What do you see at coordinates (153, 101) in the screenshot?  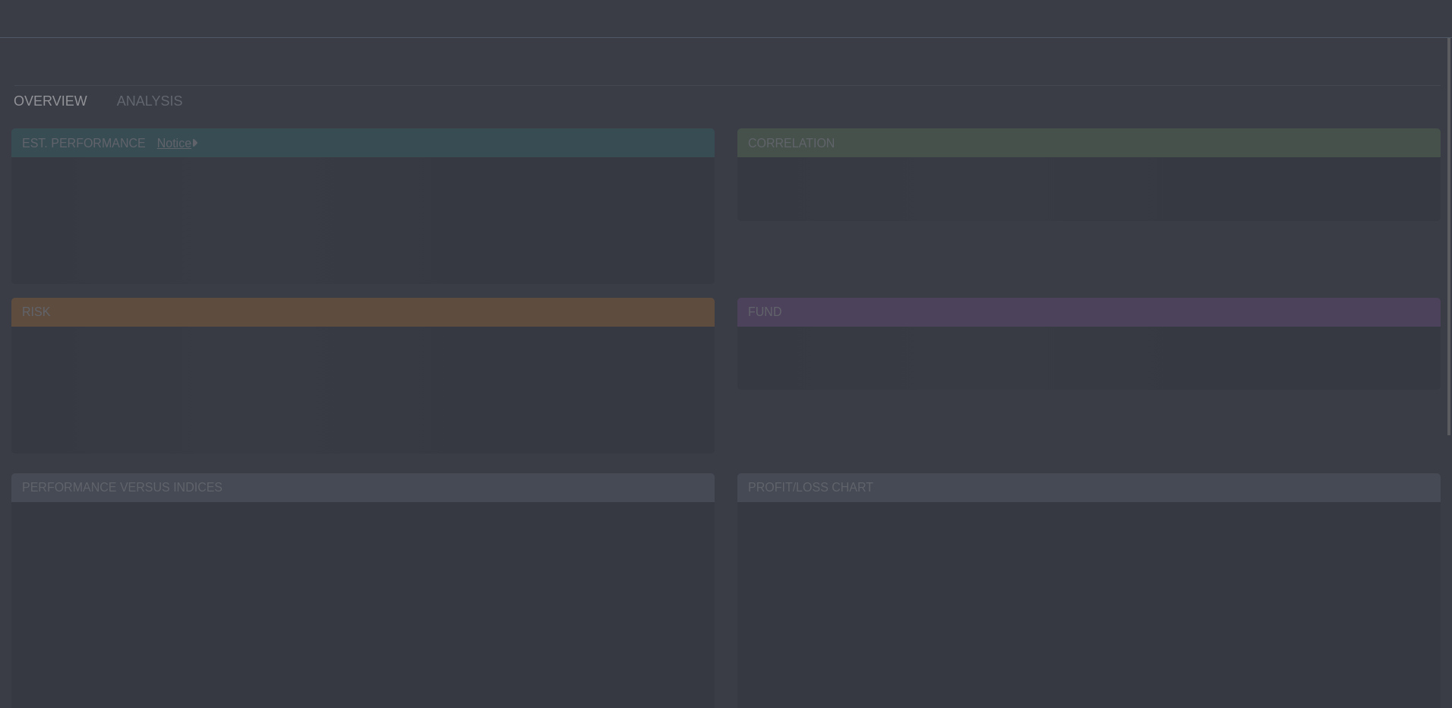 I see `a: ANALYSIS` at bounding box center [153, 101].